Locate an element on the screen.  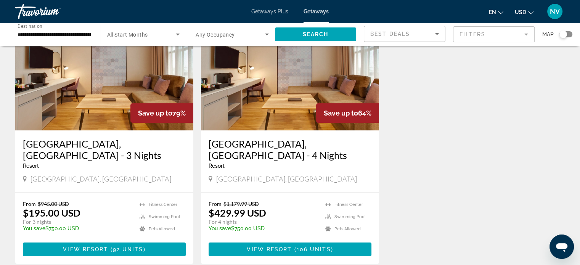
span: $945.00 USD is located at coordinates (53, 204).